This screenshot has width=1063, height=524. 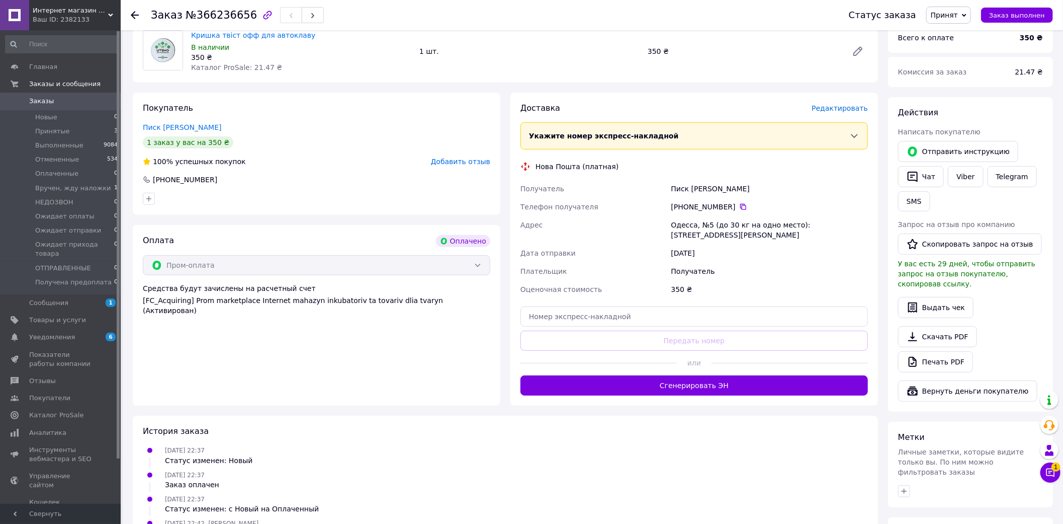 What do you see at coordinates (858, 51) in the screenshot?
I see `a: Редактировать` at bounding box center [858, 51].